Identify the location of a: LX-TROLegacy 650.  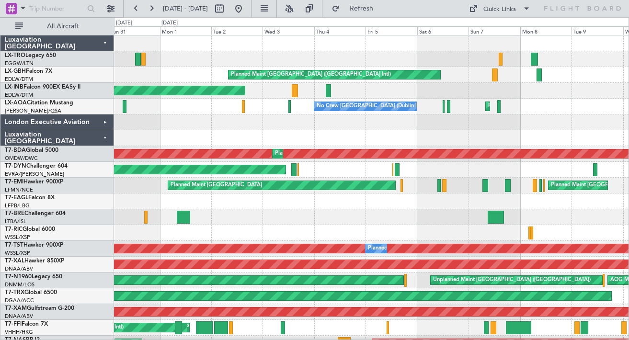
(30, 56).